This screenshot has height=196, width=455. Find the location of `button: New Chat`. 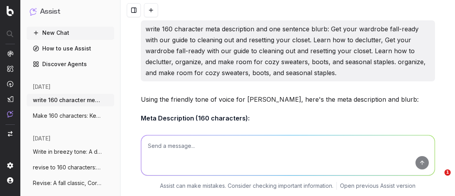

button: New Chat is located at coordinates (70, 33).